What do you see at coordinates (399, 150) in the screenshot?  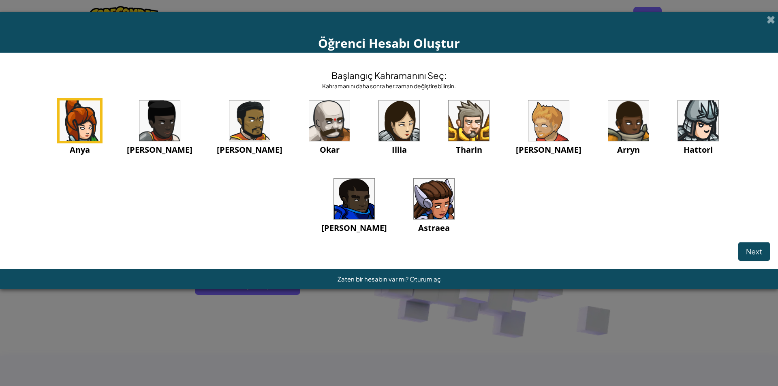 I see `span: Illia` at bounding box center [399, 150].